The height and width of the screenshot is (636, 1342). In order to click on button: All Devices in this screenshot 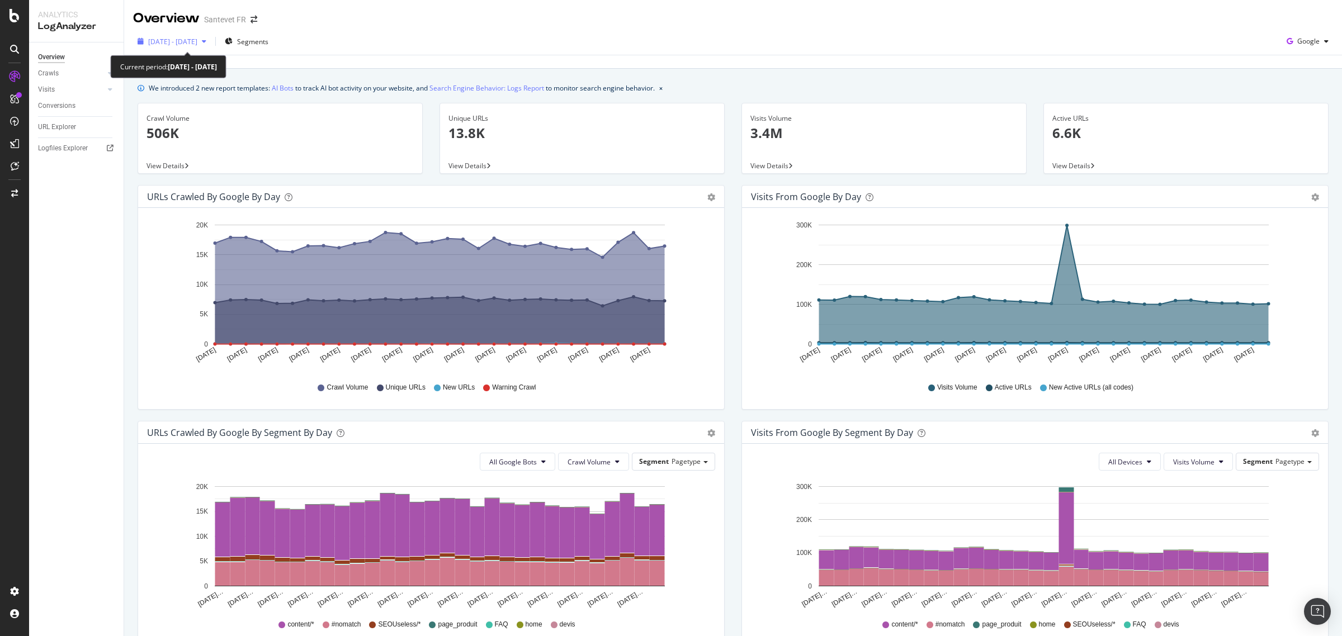, I will do `click(1130, 462)`.